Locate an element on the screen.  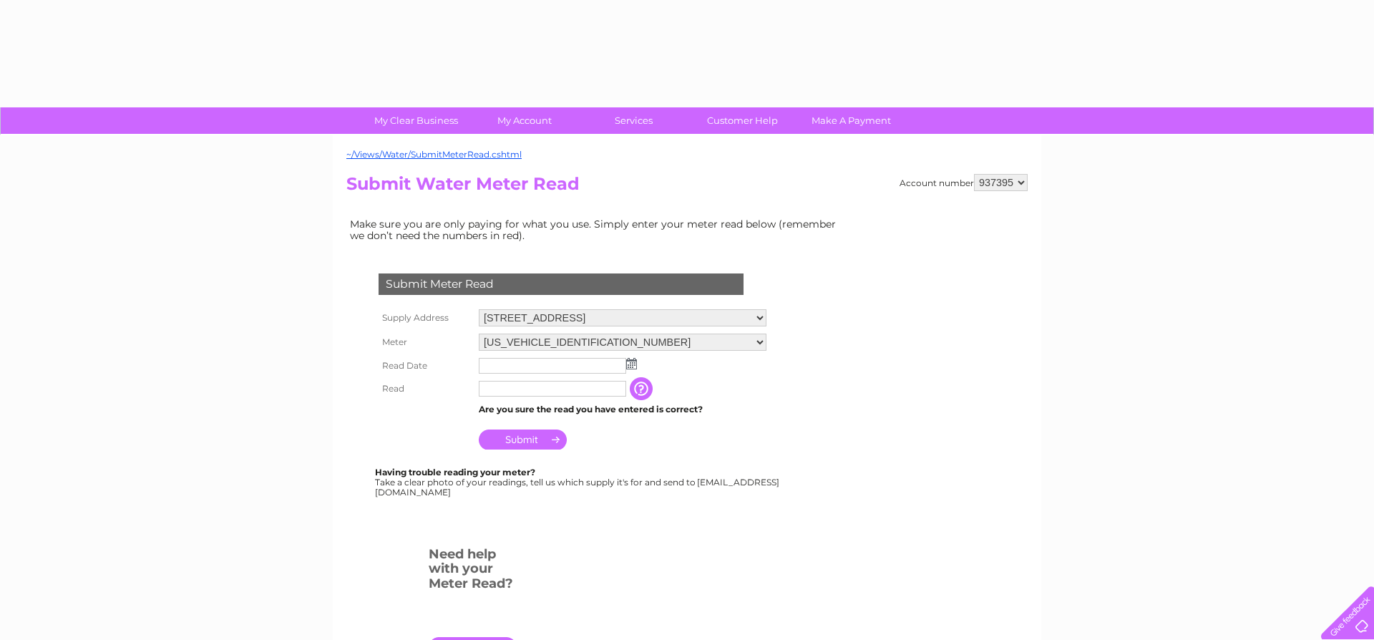
a: Services is located at coordinates (633, 120).